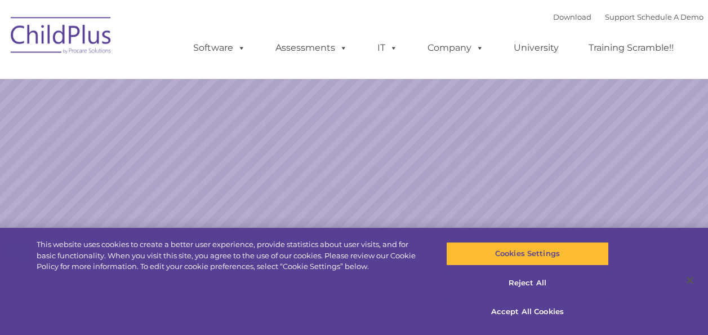 This screenshot has height=335, width=708. What do you see at coordinates (230, 255) in the screenshot?
I see `div: This website uses cookies to create a better user experience, provide statistics about user visit...` at bounding box center [230, 255].